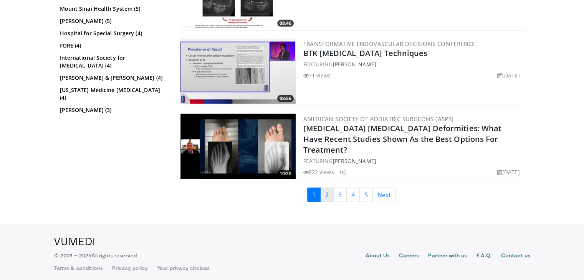 The image size is (584, 280). I want to click on a: Partner with us, so click(447, 257).